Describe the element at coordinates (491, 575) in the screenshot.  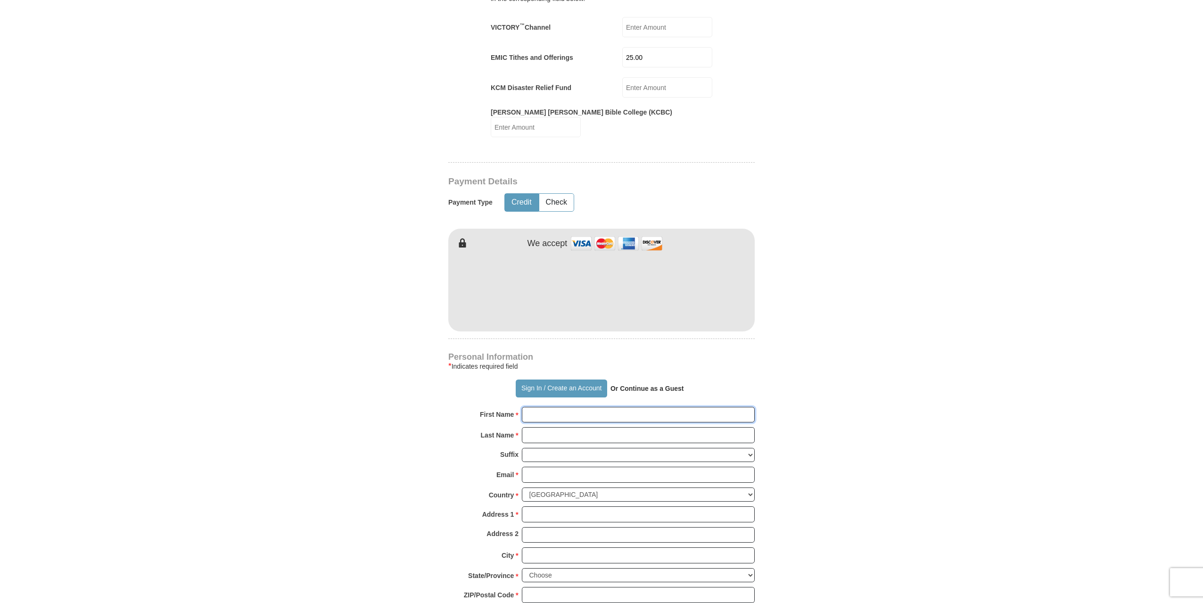
I see `strong: State/Province` at that location.